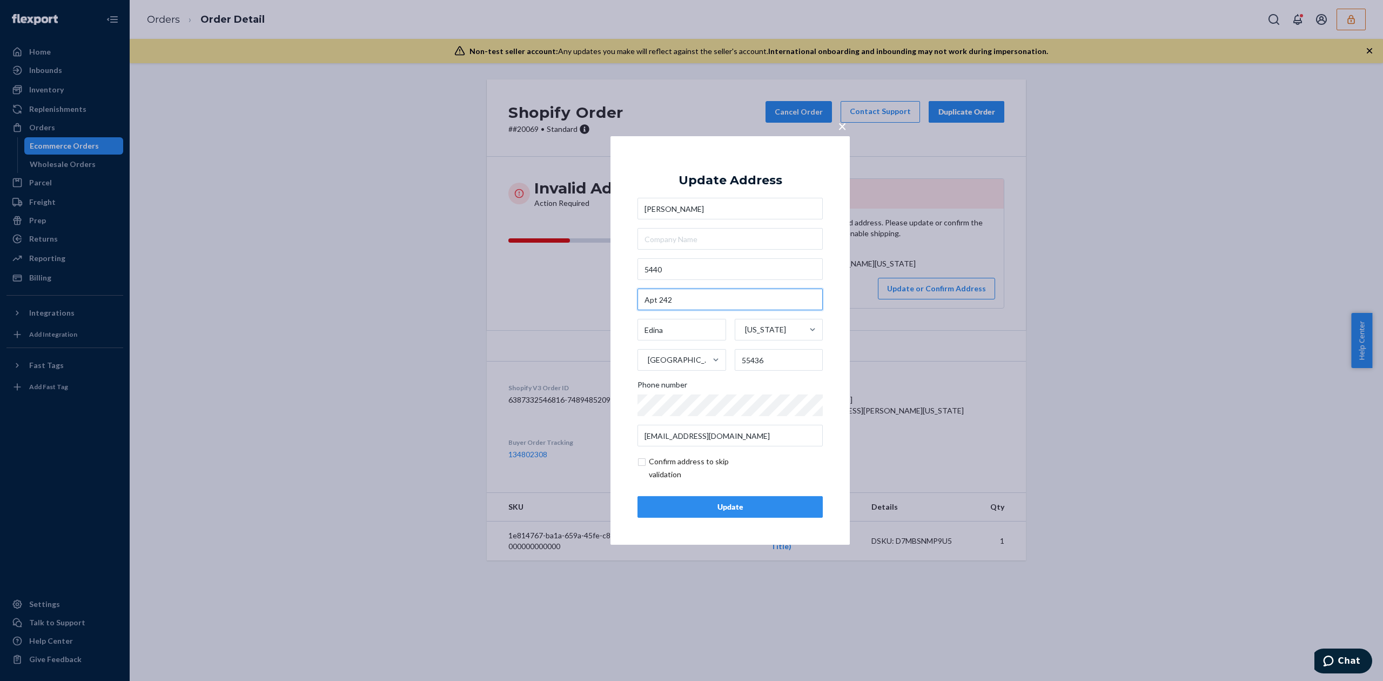 The height and width of the screenshot is (681, 1383). Describe the element at coordinates (730, 435) in the screenshot. I see `input: Email (Only Required for International)` at that location.